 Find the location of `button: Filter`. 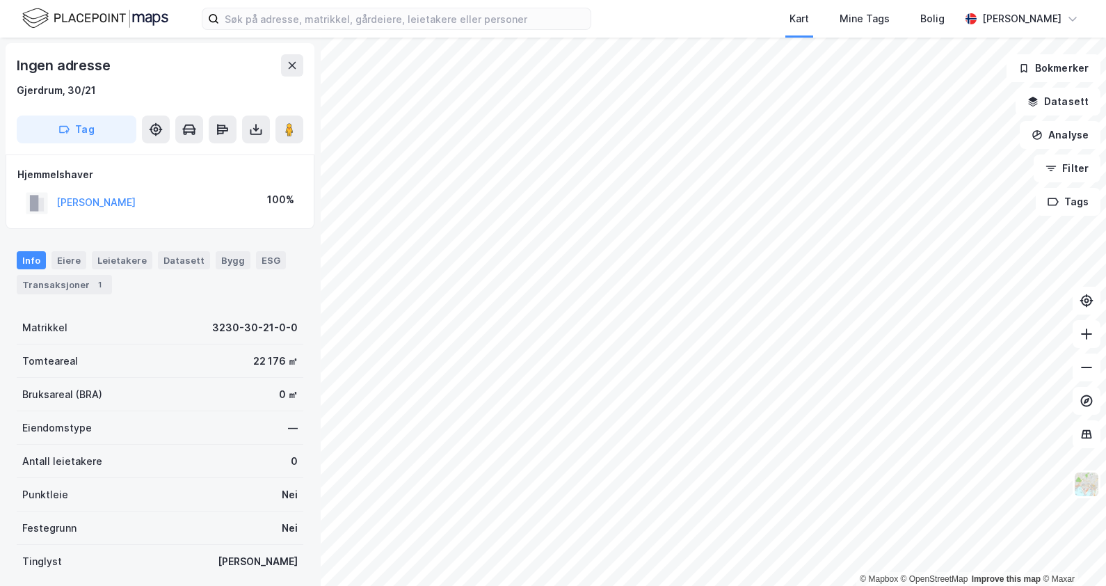

button: Filter is located at coordinates (1067, 168).